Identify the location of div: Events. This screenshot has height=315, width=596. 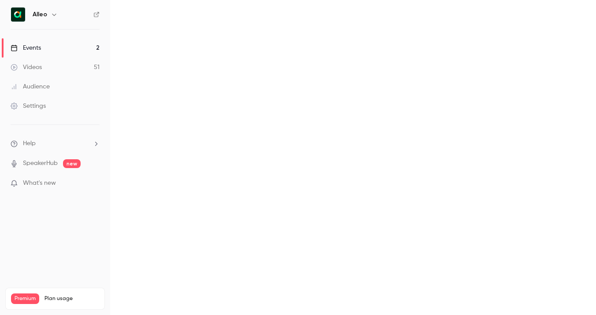
(26, 48).